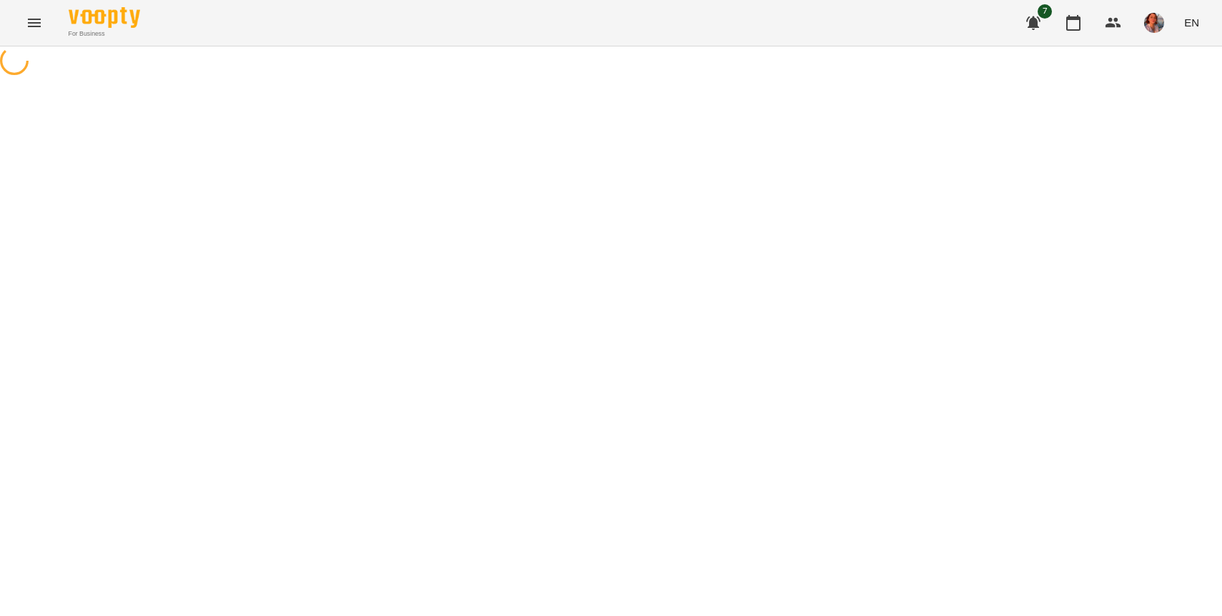 This screenshot has width=1222, height=616. Describe the element at coordinates (1191, 22) in the screenshot. I see `span: EN` at that location.